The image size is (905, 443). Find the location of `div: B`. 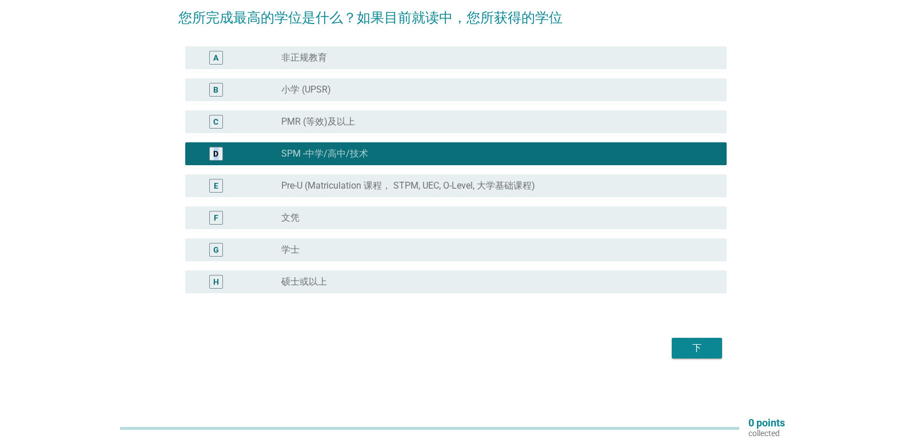

div: B is located at coordinates (215, 90).